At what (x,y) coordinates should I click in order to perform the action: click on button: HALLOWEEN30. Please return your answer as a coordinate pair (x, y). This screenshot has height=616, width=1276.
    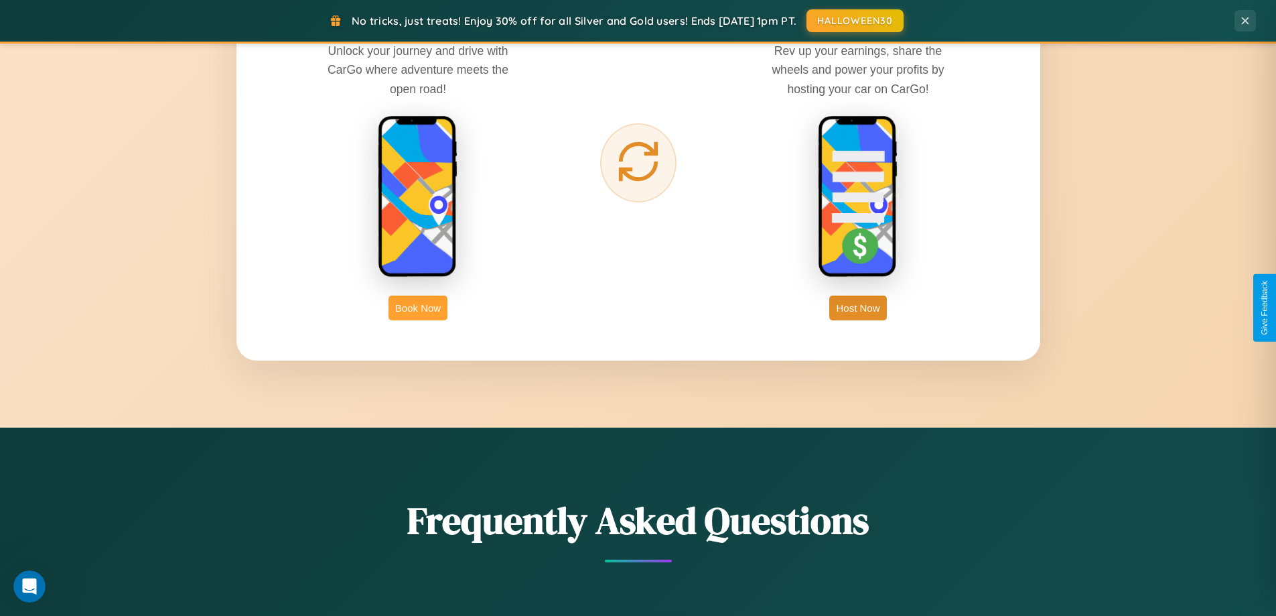
    Looking at the image, I should click on (855, 21).